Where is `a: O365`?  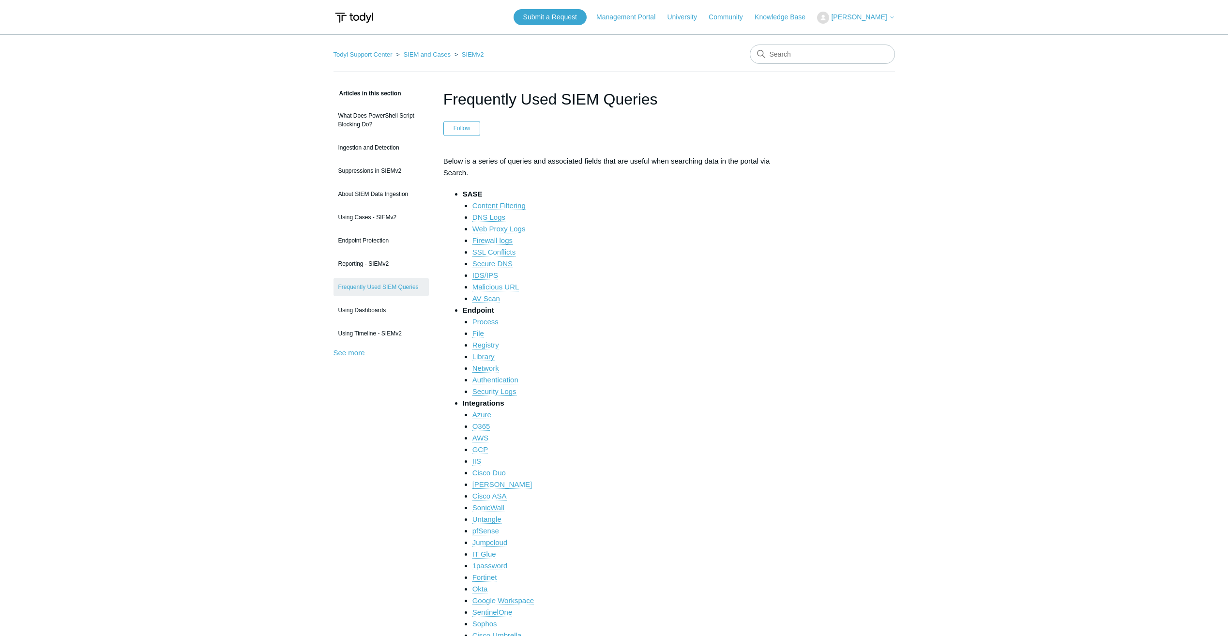
a: O365 is located at coordinates (481, 427).